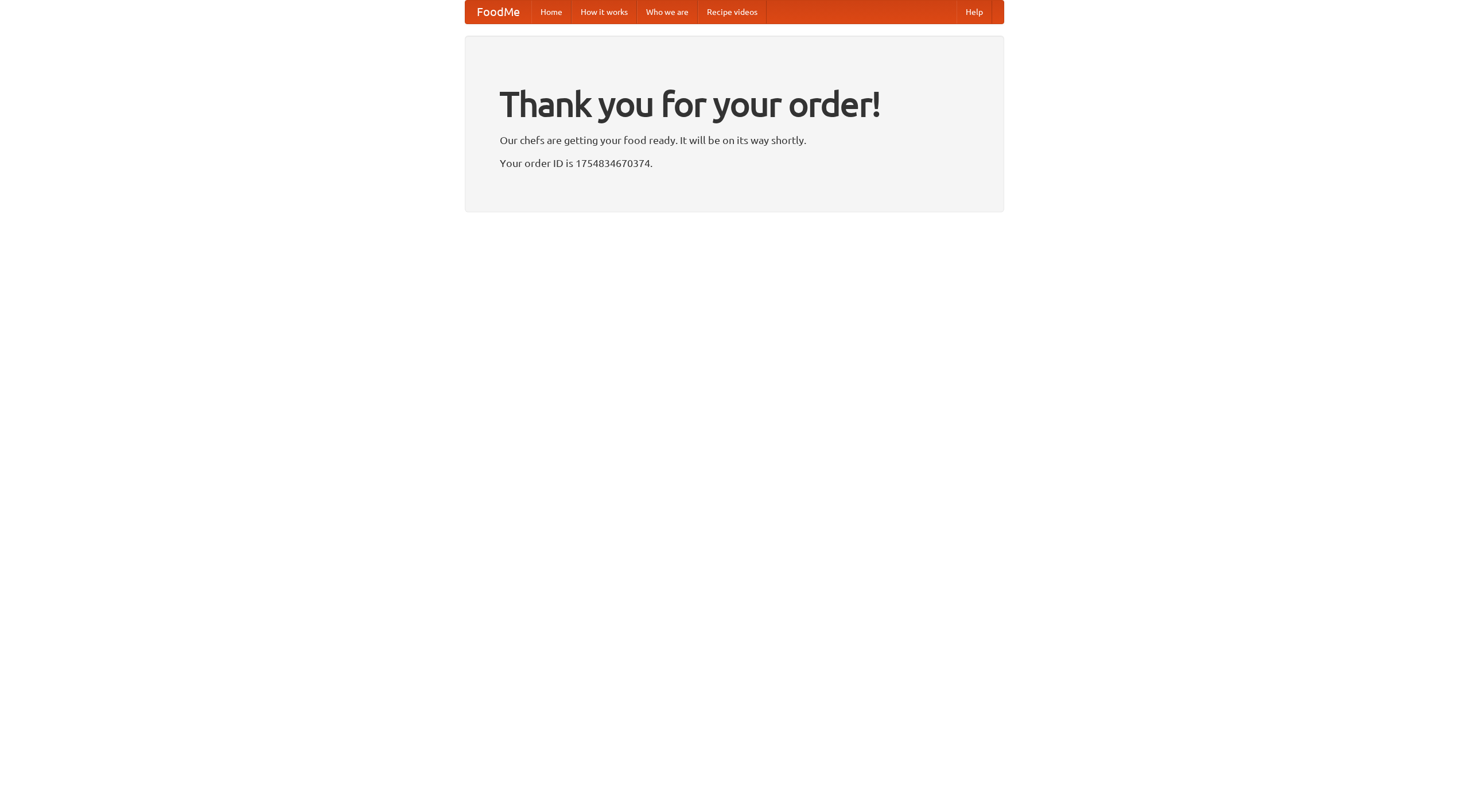  What do you see at coordinates (734, 103) in the screenshot?
I see `h1: Thank you for your order!` at bounding box center [734, 103].